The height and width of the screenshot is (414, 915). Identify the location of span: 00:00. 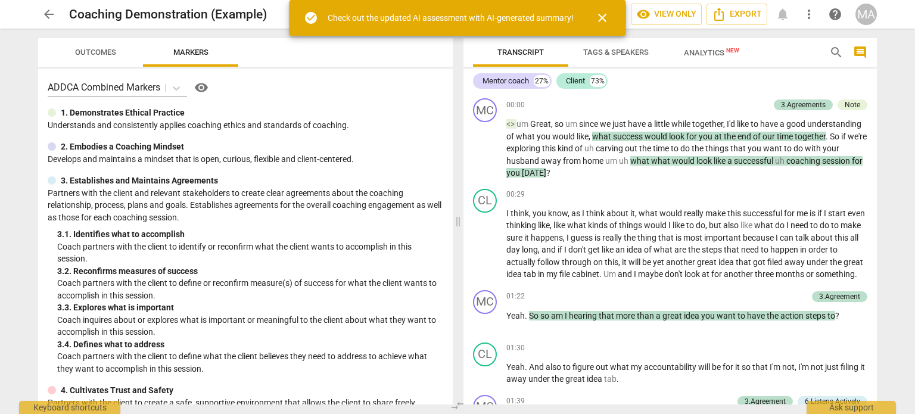
(515, 105).